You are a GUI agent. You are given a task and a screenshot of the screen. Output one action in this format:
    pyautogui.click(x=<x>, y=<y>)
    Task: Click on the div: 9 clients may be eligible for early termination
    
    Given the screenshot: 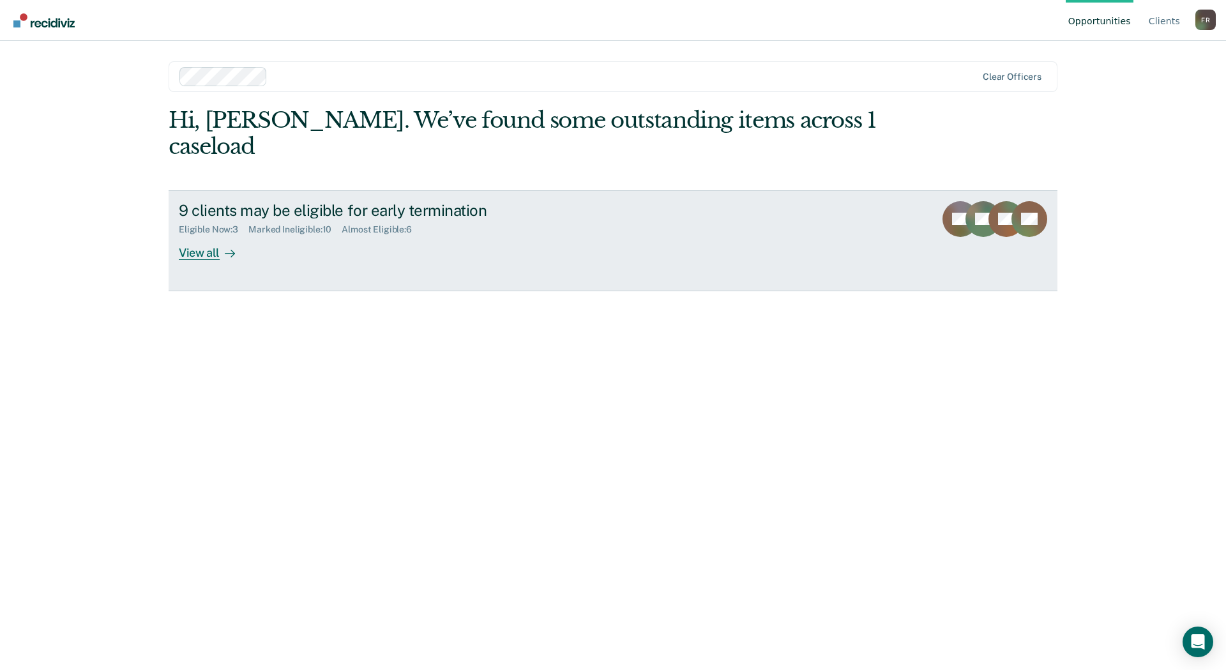 What is the action you would take?
    pyautogui.click(x=403, y=210)
    